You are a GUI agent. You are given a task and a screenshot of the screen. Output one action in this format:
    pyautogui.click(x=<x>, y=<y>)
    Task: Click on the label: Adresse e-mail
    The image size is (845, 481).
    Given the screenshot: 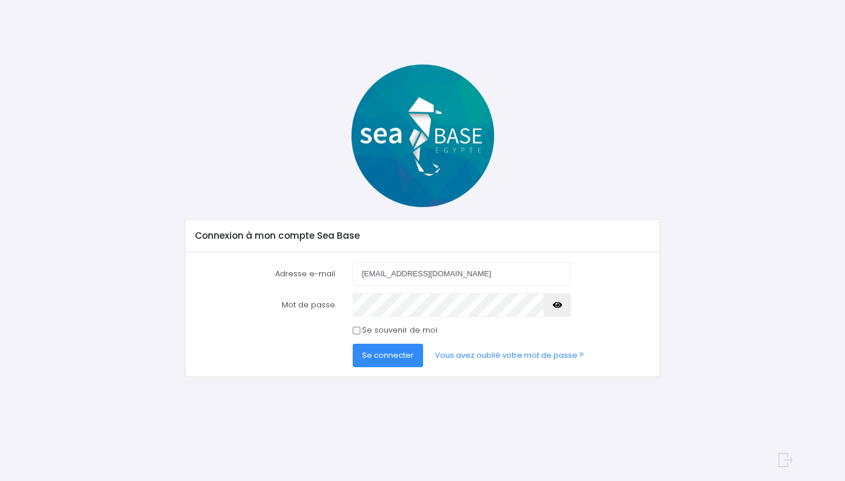 What is the action you would take?
    pyautogui.click(x=265, y=274)
    